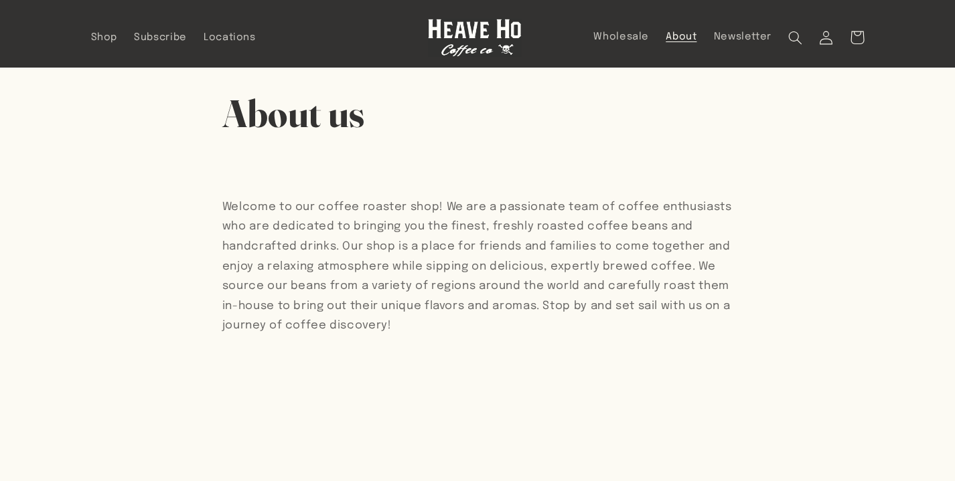  I want to click on span: About, so click(681, 37).